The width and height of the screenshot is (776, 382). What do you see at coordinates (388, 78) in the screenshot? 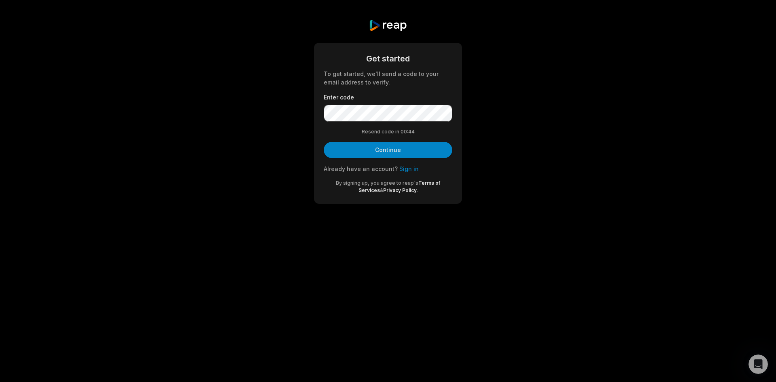
I see `div: To get started, we'll send a code to your email address to verify.` at bounding box center [388, 78].